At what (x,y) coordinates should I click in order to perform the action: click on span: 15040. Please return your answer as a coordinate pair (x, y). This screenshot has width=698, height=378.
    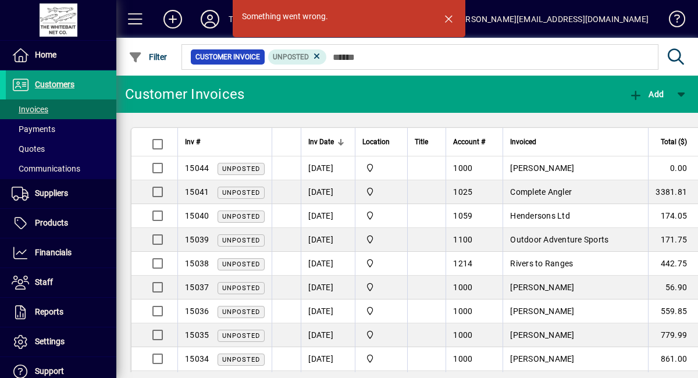
    Looking at the image, I should click on (197, 216).